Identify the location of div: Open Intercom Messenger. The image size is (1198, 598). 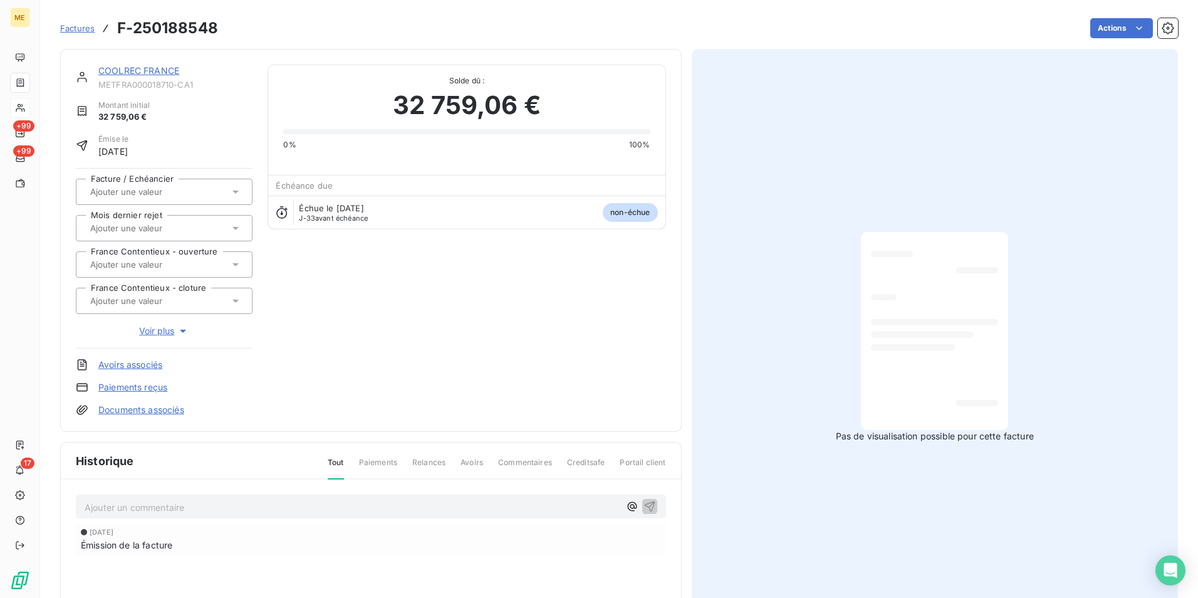
(1171, 570).